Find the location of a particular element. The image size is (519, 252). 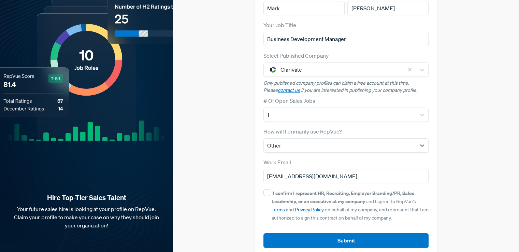

label: Your Job Title is located at coordinates (280, 25).